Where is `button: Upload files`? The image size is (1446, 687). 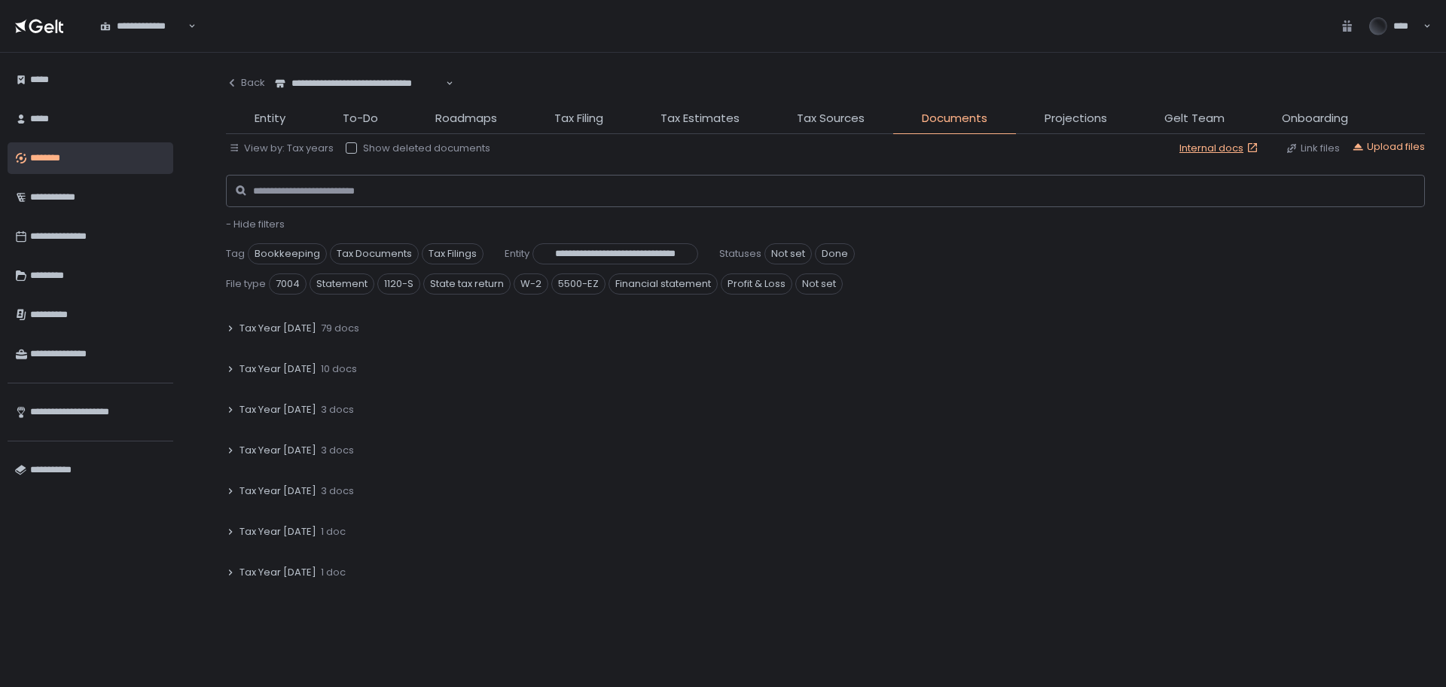 button: Upload files is located at coordinates (1388, 147).